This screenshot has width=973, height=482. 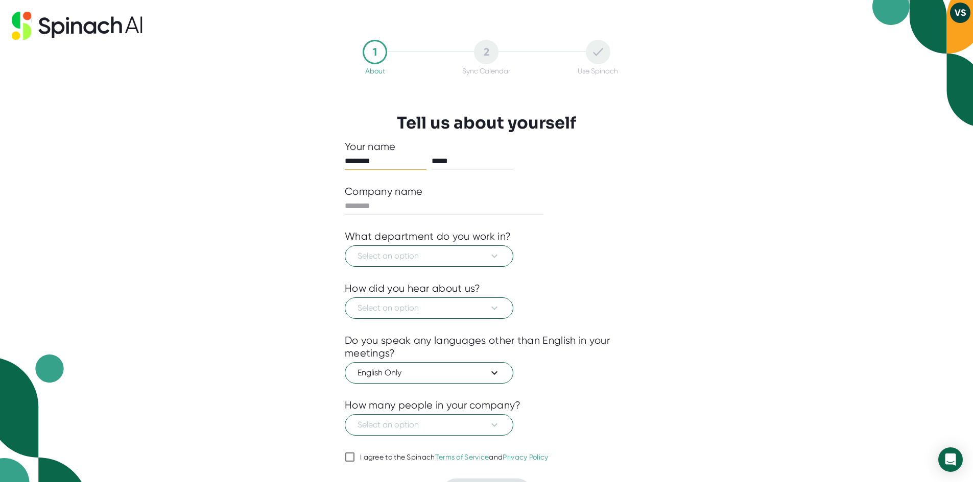 I want to click on div: How did you hear about us?, so click(x=413, y=288).